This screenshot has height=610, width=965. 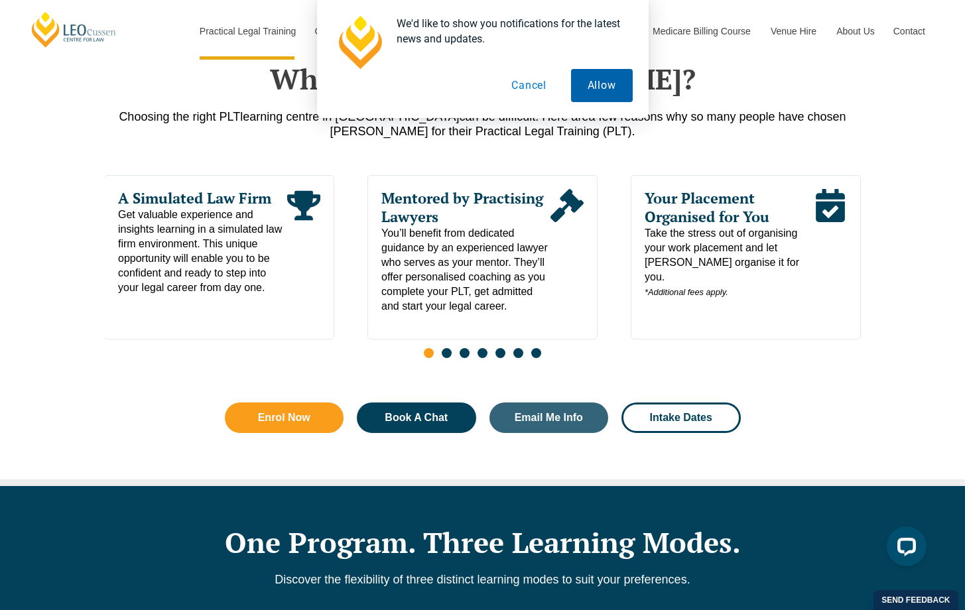 I want to click on div: Slides, so click(x=483, y=270).